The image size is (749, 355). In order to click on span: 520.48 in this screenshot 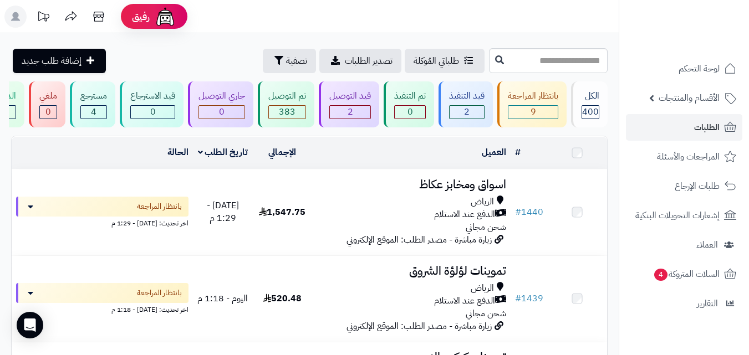, I will do `click(282, 299)`.